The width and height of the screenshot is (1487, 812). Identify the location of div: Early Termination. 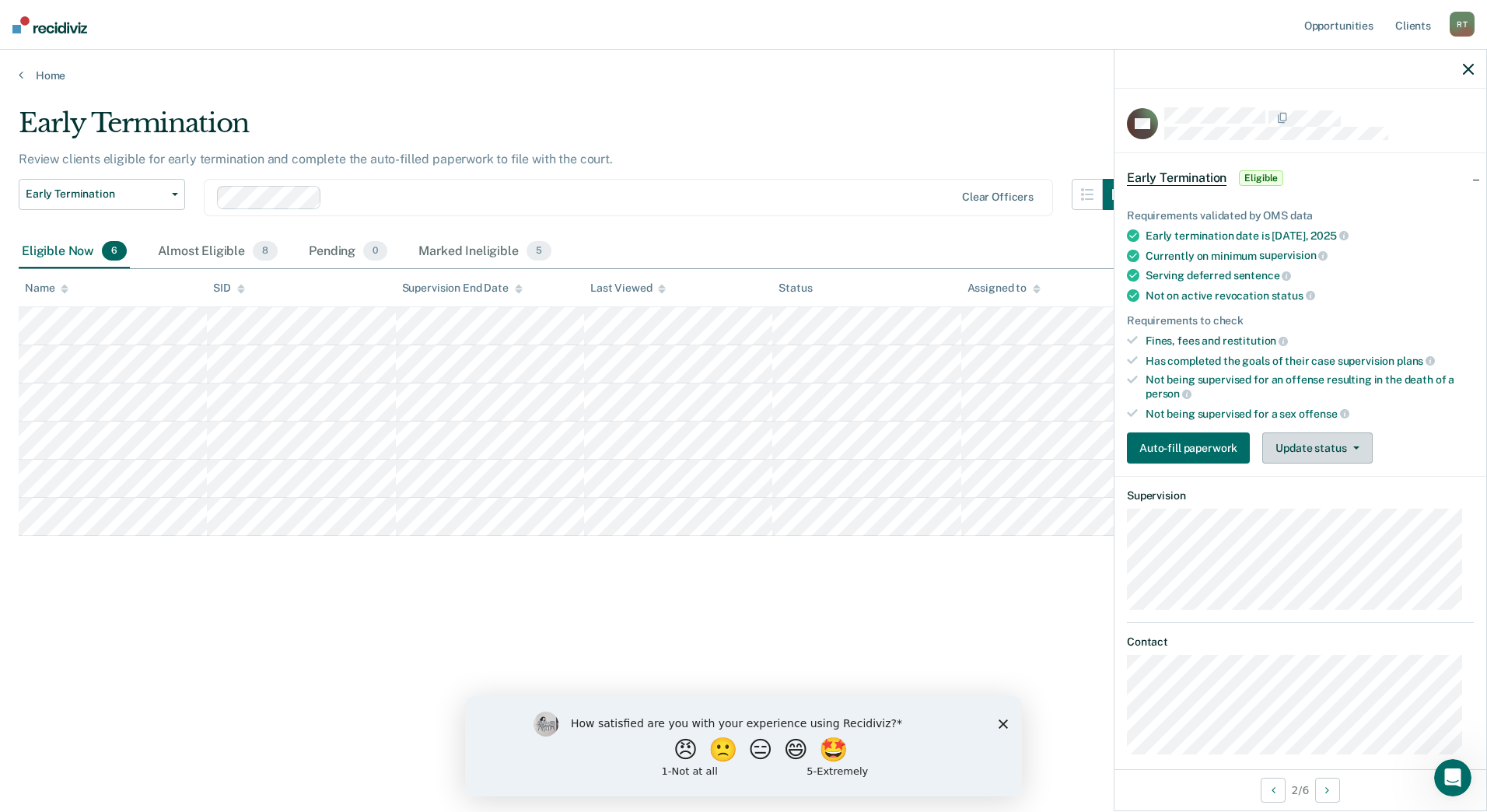
(577, 129).